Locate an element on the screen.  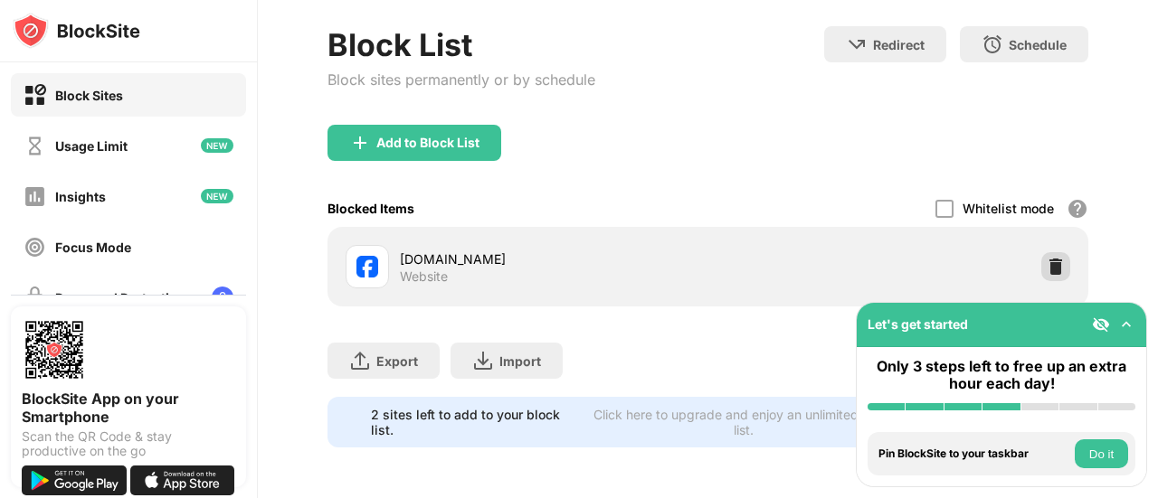
div: Insights is located at coordinates (81, 196).